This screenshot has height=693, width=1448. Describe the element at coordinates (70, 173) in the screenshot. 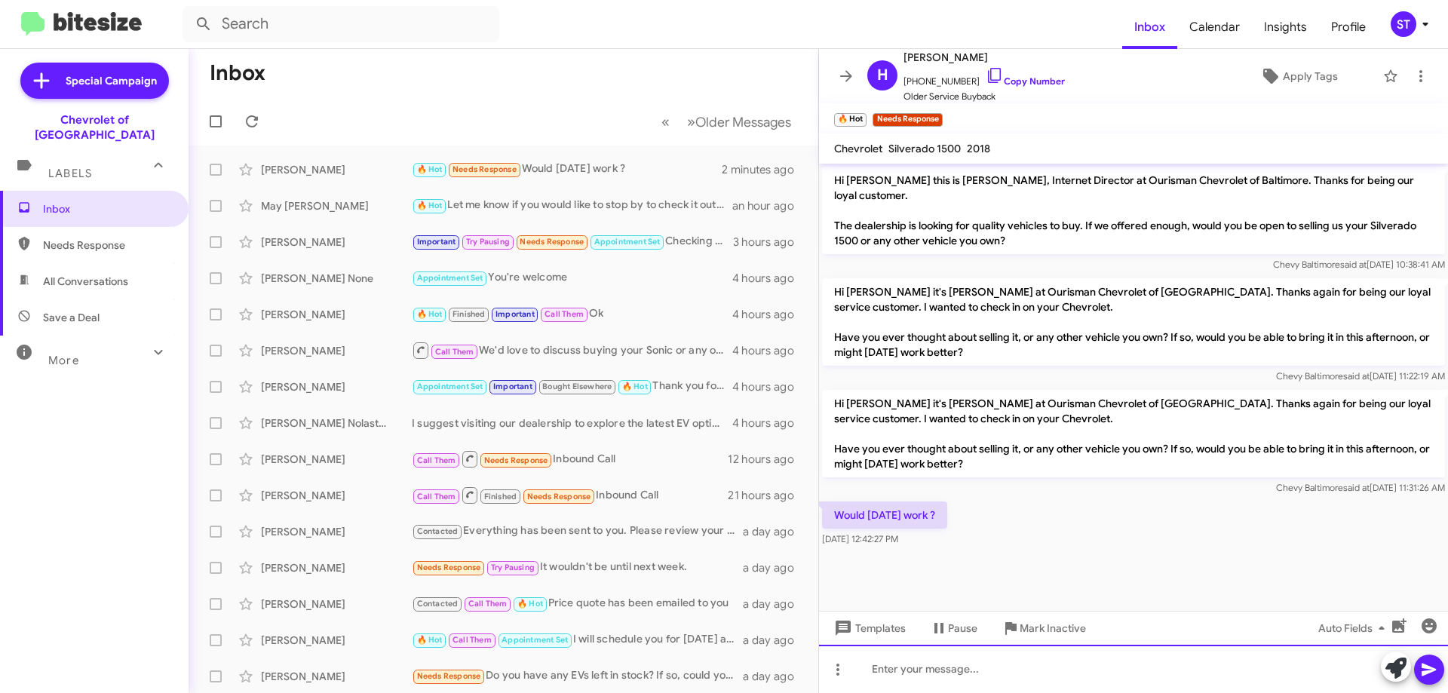

I see `span: Labels` at that location.